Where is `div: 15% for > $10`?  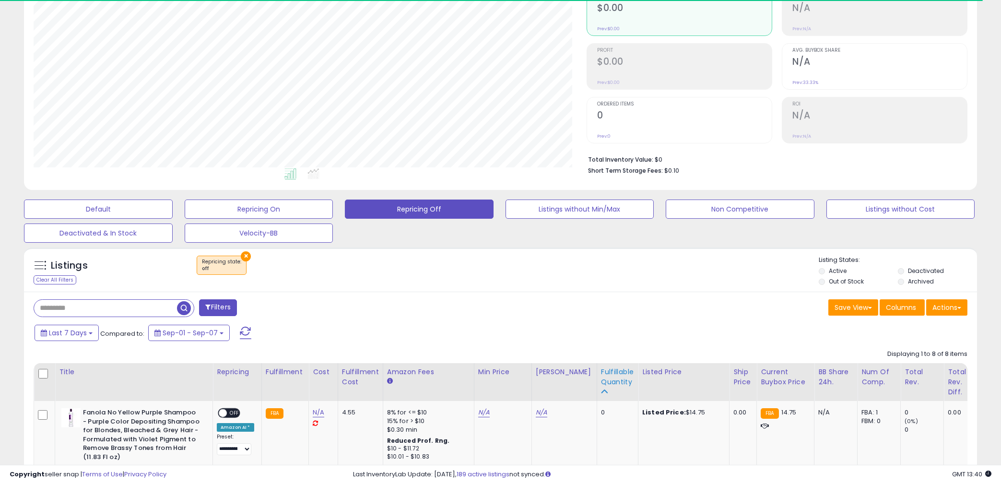 div: 15% for > $10 is located at coordinates (427, 421).